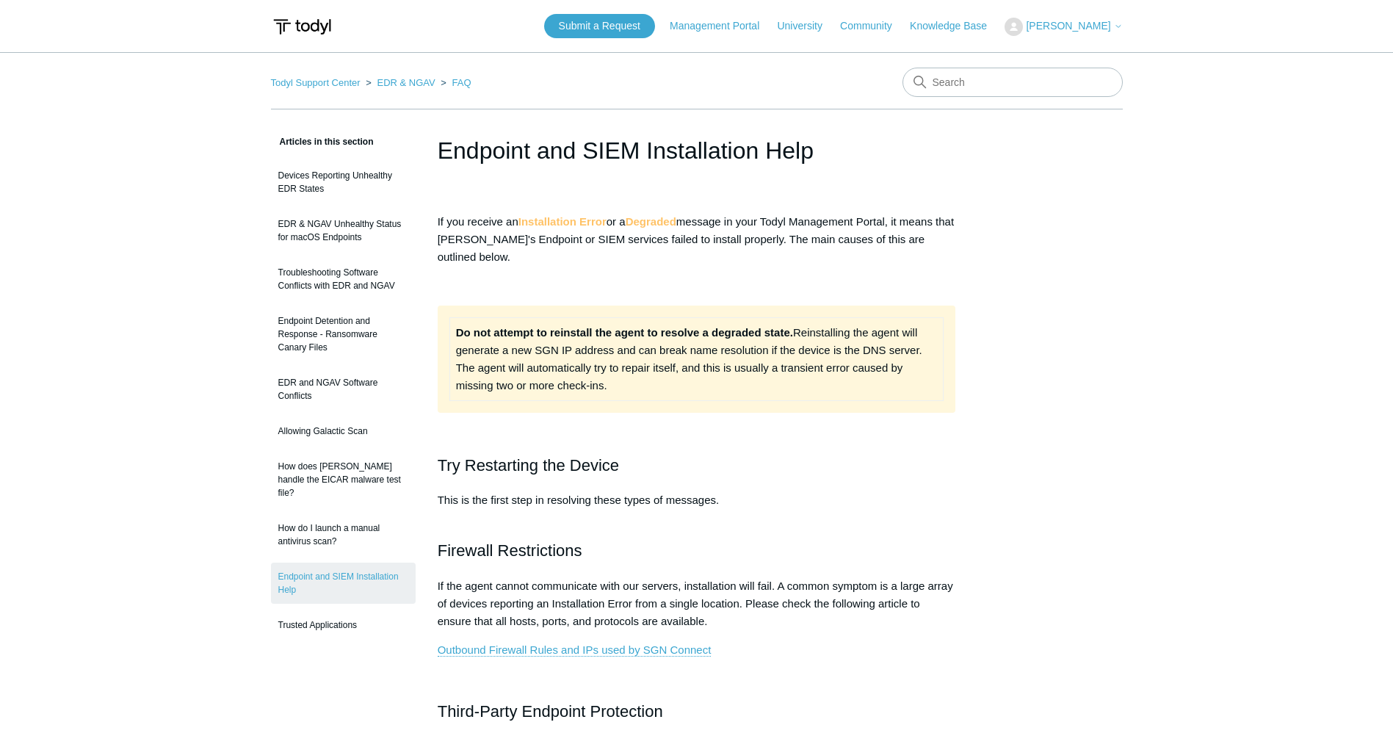 The image size is (1393, 736). What do you see at coordinates (405, 82) in the screenshot?
I see `a: EDR & NGAV` at bounding box center [405, 82].